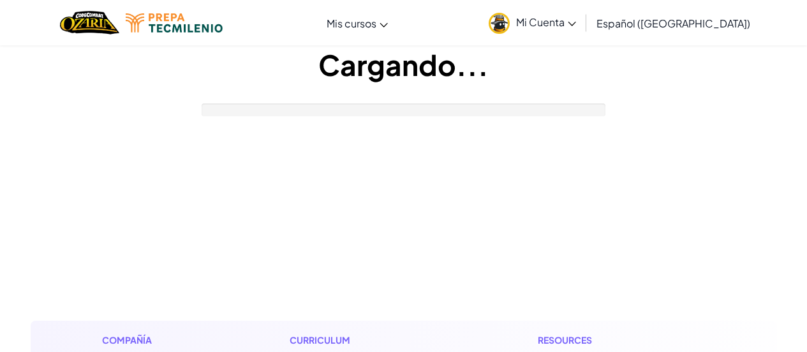 This screenshot has width=807, height=352. What do you see at coordinates (621, 339) in the screenshot?
I see `h1: Resources` at bounding box center [621, 339].